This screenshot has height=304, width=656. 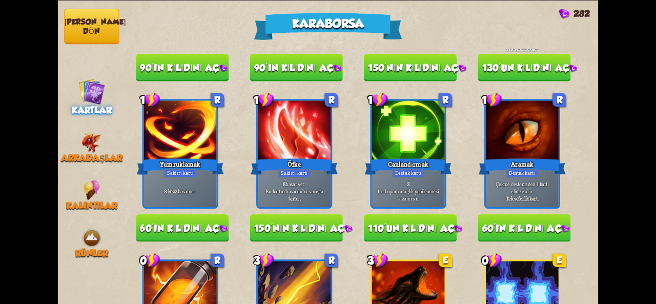 I want to click on img: Earth.png, so click(x=92, y=238).